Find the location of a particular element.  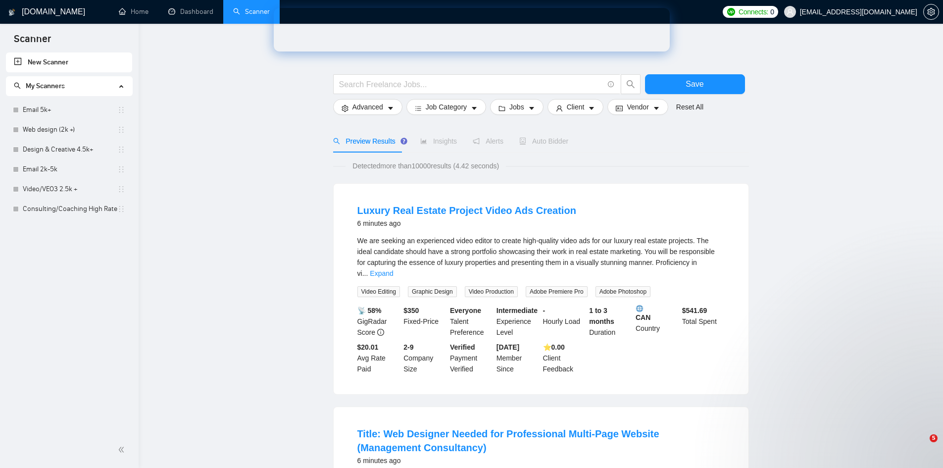

span: Advanced is located at coordinates (368, 107).